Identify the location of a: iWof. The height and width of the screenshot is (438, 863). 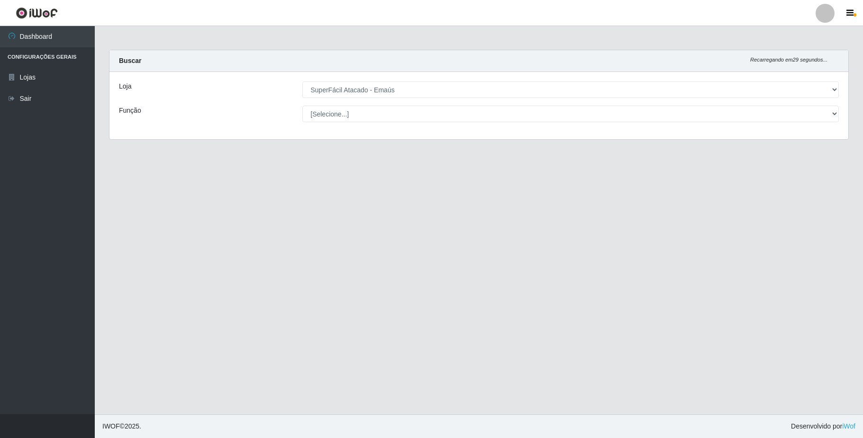
(848, 426).